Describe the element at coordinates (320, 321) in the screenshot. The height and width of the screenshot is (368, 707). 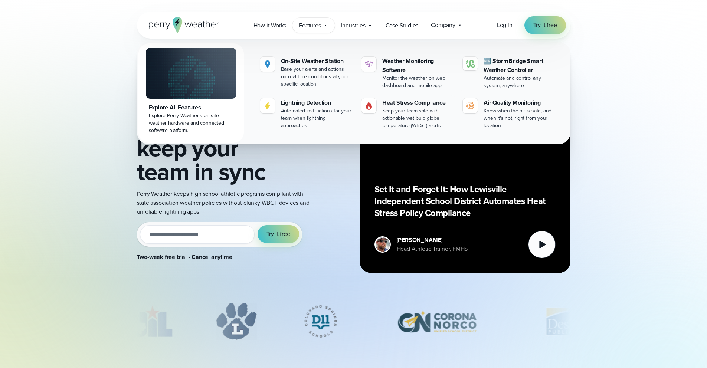
I see `div: 3 of 12` at that location.